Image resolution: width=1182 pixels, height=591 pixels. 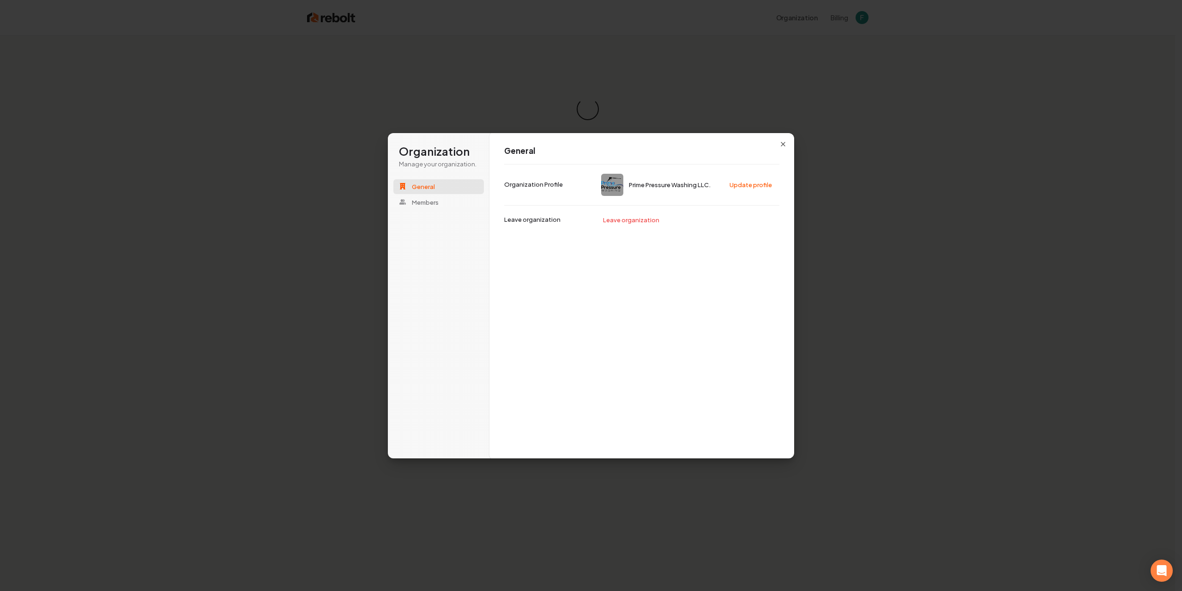 I want to click on button: Leave organization, so click(x=632, y=219).